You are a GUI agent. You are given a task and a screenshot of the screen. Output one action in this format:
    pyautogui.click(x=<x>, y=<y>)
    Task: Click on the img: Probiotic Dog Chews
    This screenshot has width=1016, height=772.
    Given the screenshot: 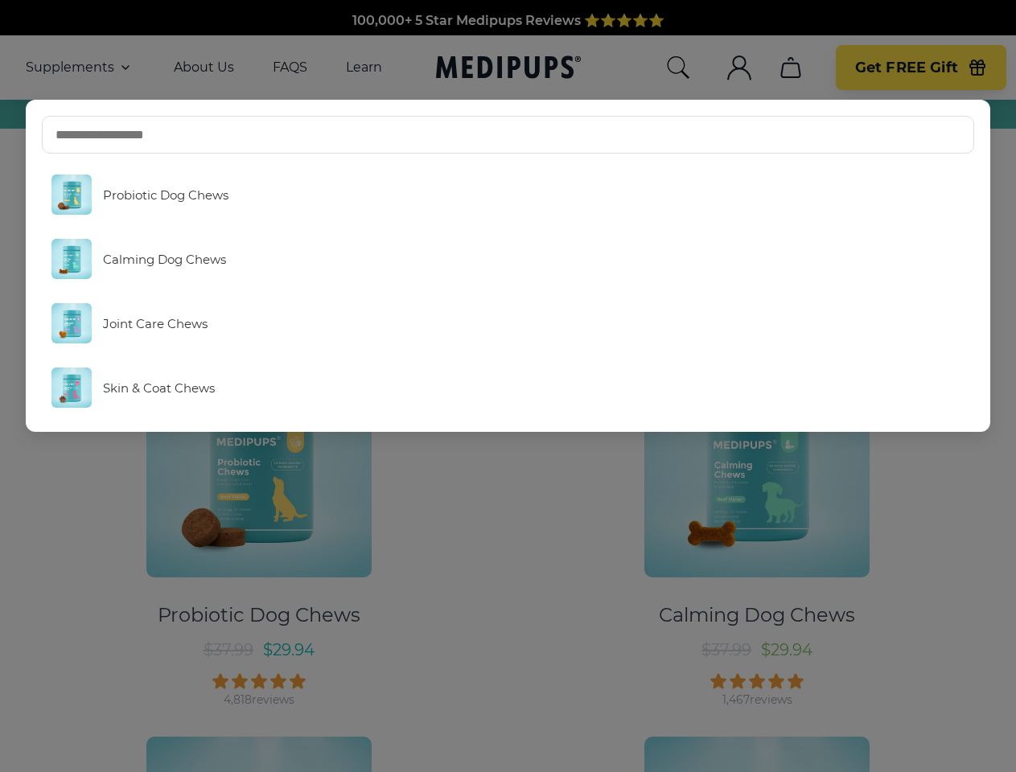 What is the action you would take?
    pyautogui.click(x=72, y=195)
    